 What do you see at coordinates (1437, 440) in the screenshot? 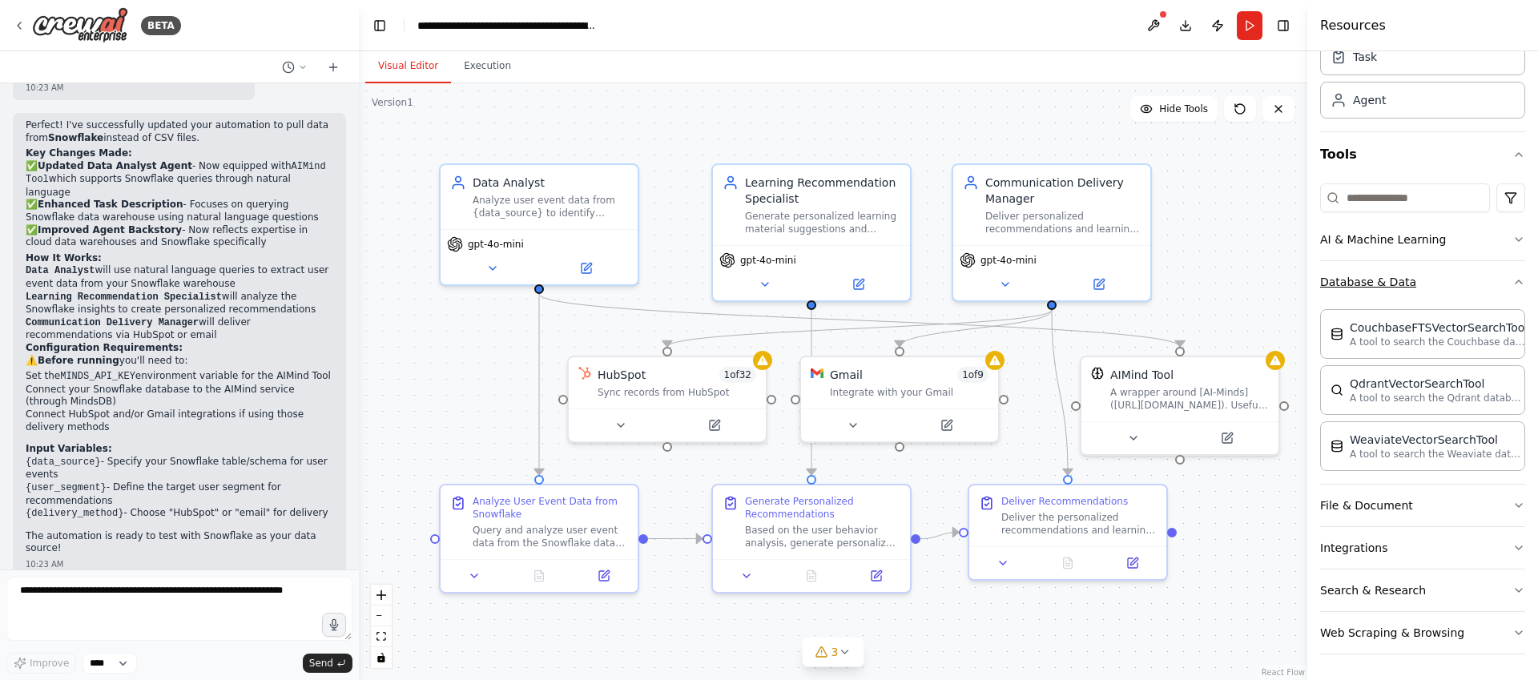
I see `div: WeaviateVectorSearchTool` at bounding box center [1437, 440].